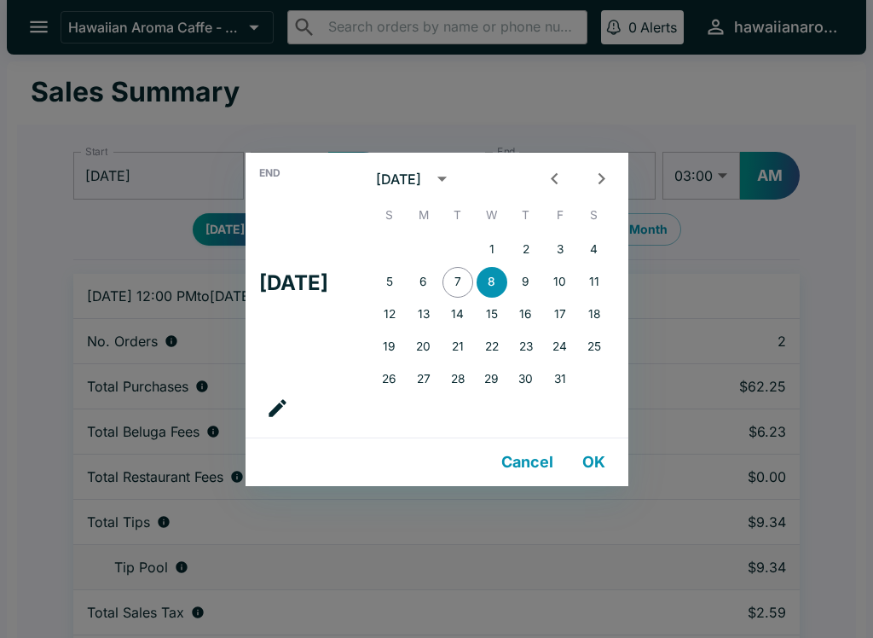  Describe the element at coordinates (526, 347) in the screenshot. I see `button: 23` at that location.